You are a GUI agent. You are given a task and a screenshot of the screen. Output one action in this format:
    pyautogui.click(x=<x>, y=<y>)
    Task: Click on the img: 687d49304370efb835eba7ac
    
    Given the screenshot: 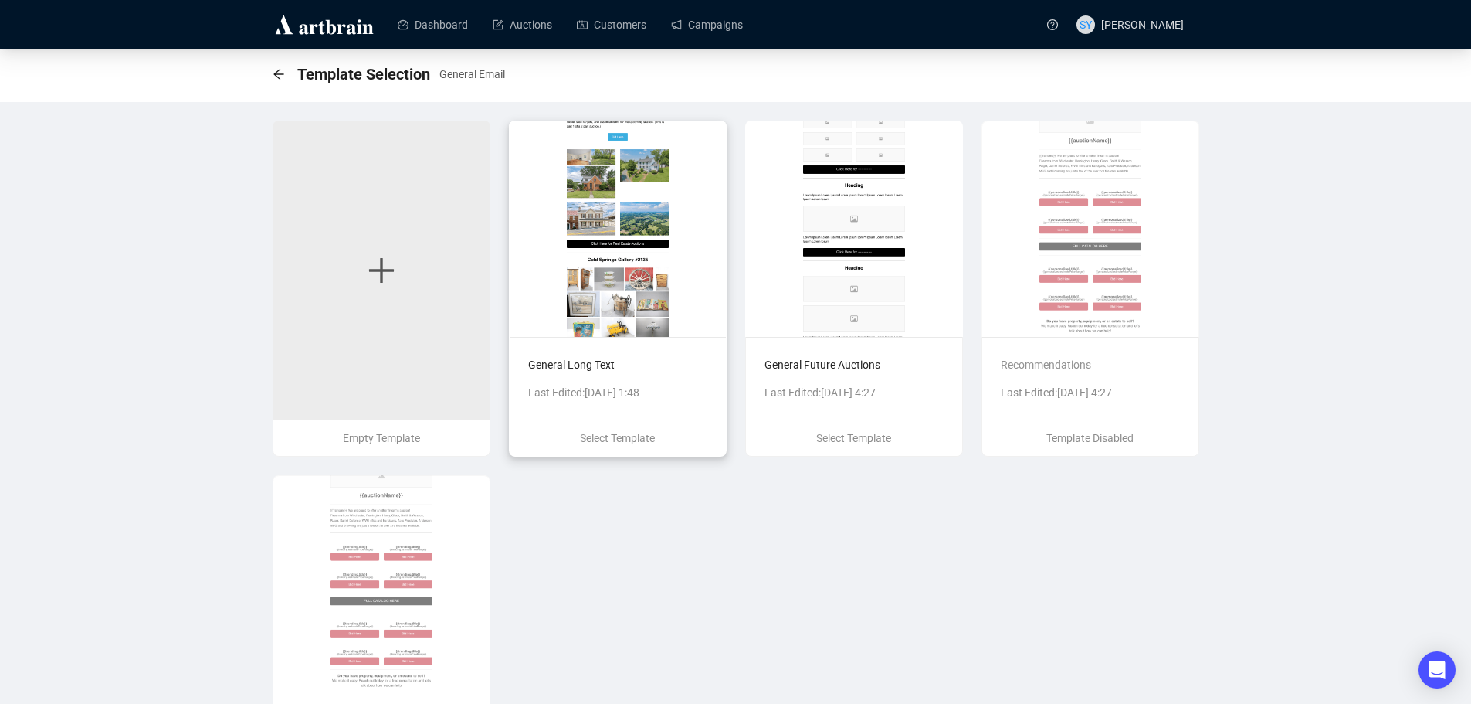 What is the action you would take?
    pyautogui.click(x=1090, y=229)
    